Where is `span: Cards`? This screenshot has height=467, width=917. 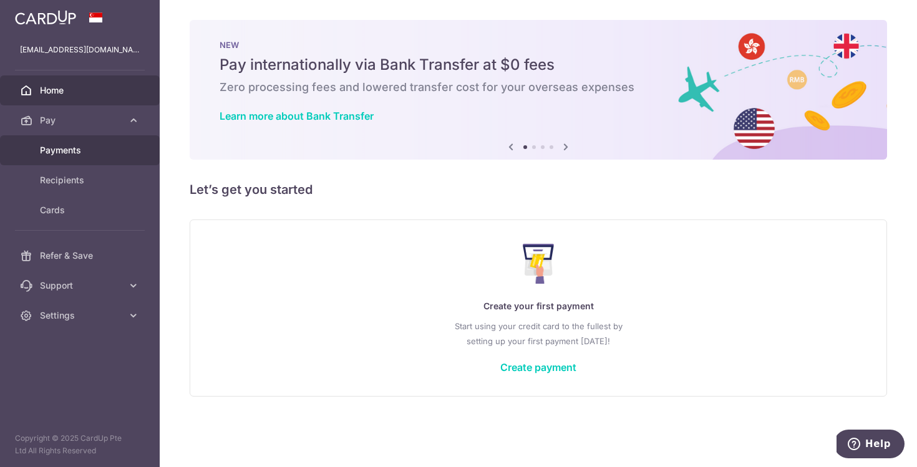
span: Cards is located at coordinates (81, 210).